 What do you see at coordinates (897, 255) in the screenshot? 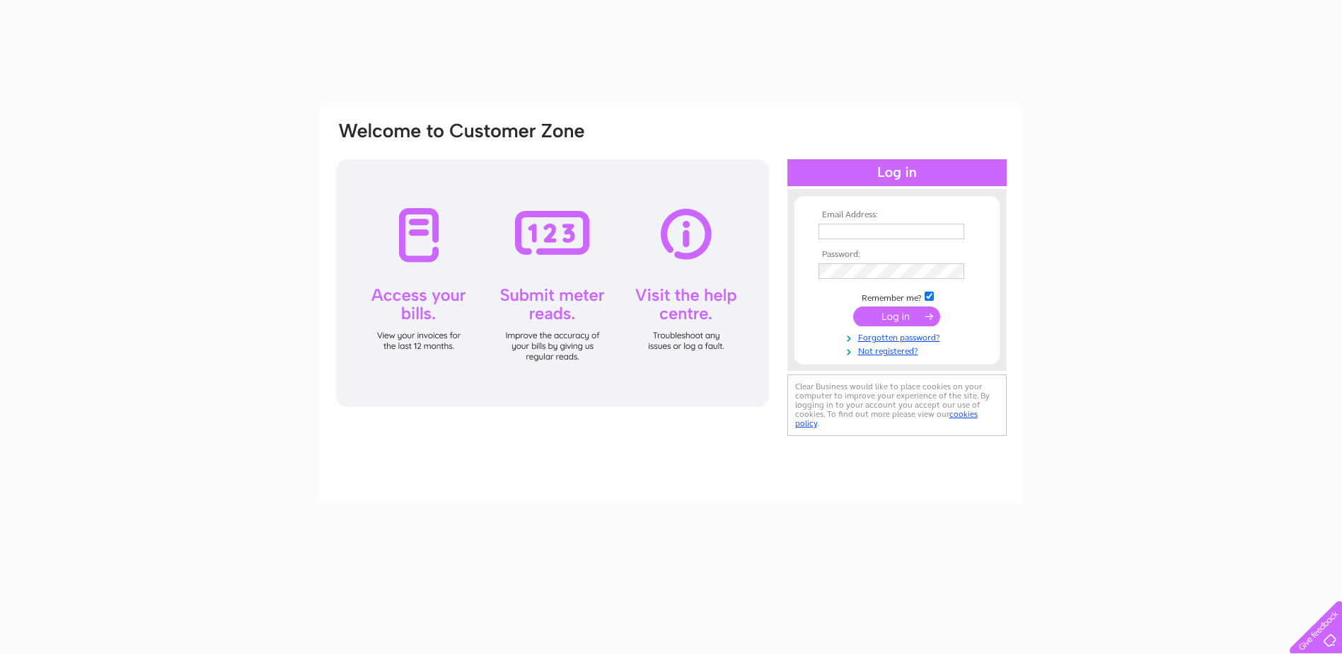
I see `th: Password:` at bounding box center [897, 255].